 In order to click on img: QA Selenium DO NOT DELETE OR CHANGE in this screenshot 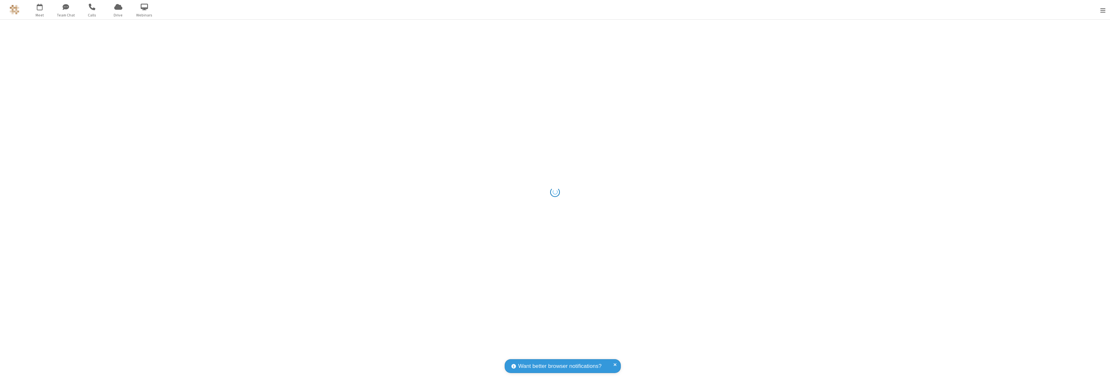, I will do `click(15, 10)`.